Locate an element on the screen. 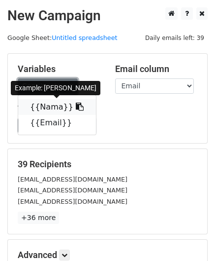 The height and width of the screenshot is (261, 215). h5: Advanced is located at coordinates (107, 255).